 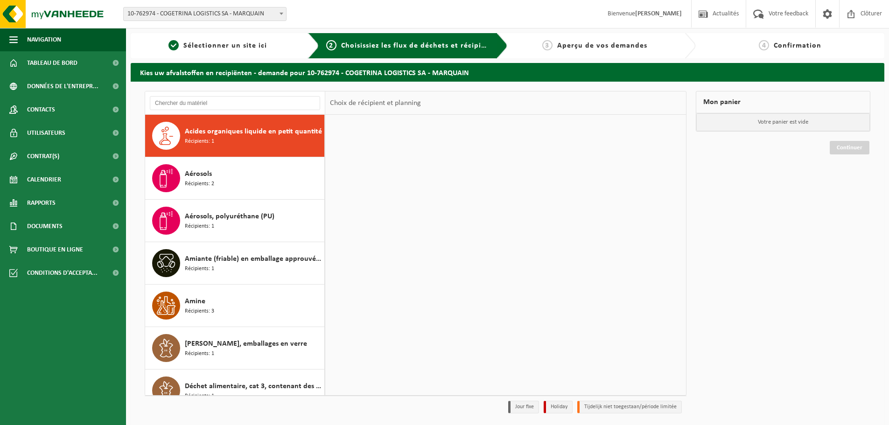 I want to click on span: Contacts, so click(x=41, y=110).